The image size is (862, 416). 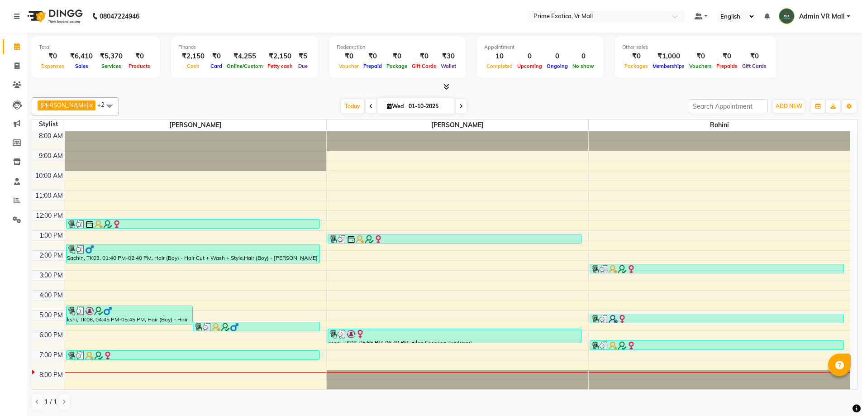 What do you see at coordinates (244, 47) in the screenshot?
I see `div: Finance` at bounding box center [244, 47].